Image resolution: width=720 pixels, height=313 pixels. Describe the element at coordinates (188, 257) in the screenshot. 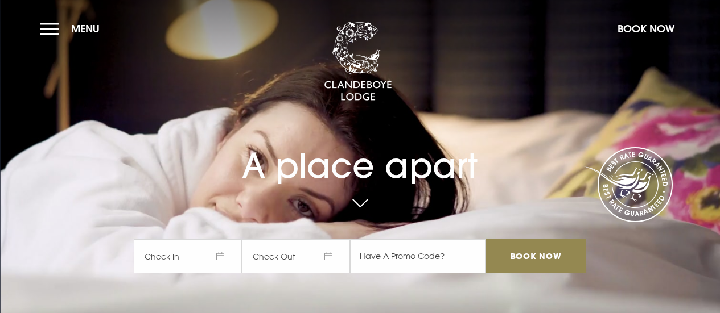

I see `span: Check In` at that location.